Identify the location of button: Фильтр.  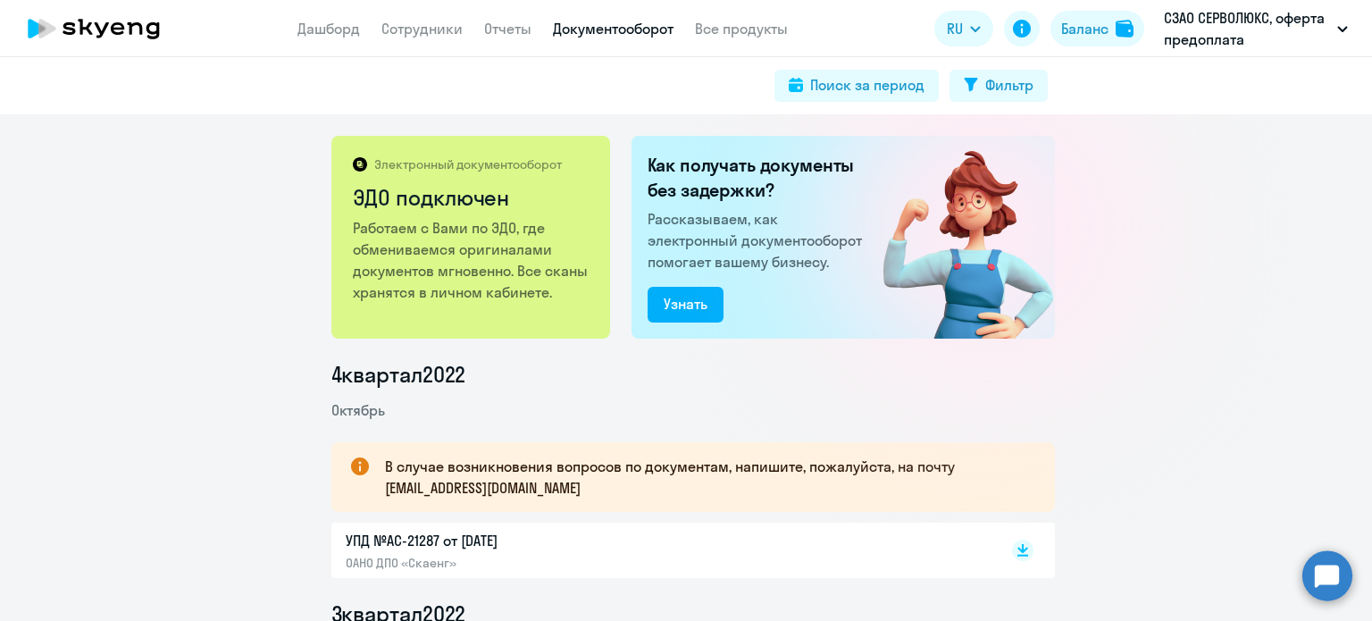
(999, 86).